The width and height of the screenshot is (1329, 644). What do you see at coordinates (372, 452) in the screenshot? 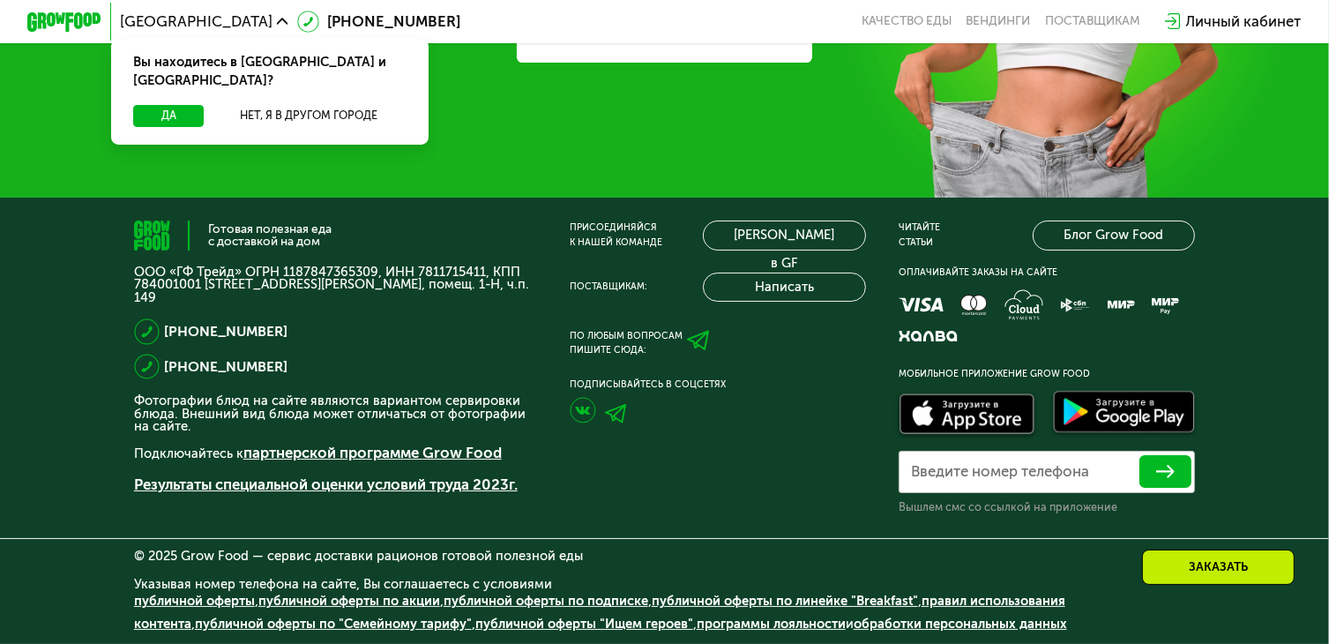
I see `a: партнерской программе Grow Food` at bounding box center [372, 452].